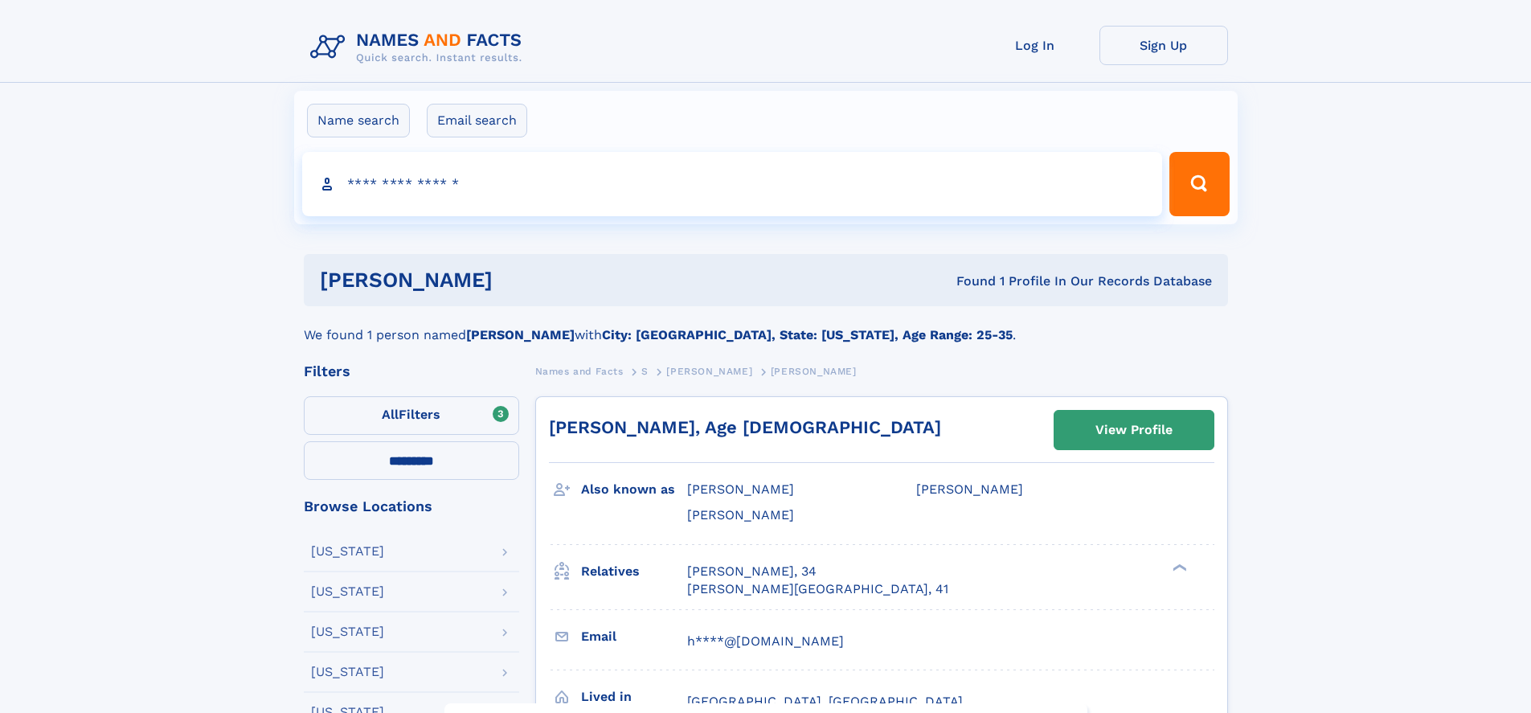  What do you see at coordinates (968, 281) in the screenshot?
I see `div: Found 1 Profile In Our Records Database` at bounding box center [968, 281].